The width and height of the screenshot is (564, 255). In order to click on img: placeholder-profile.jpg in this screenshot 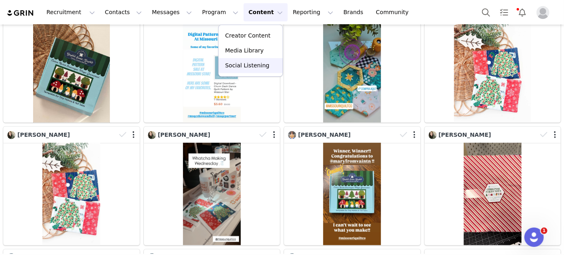, I will do `click(543, 13)`.